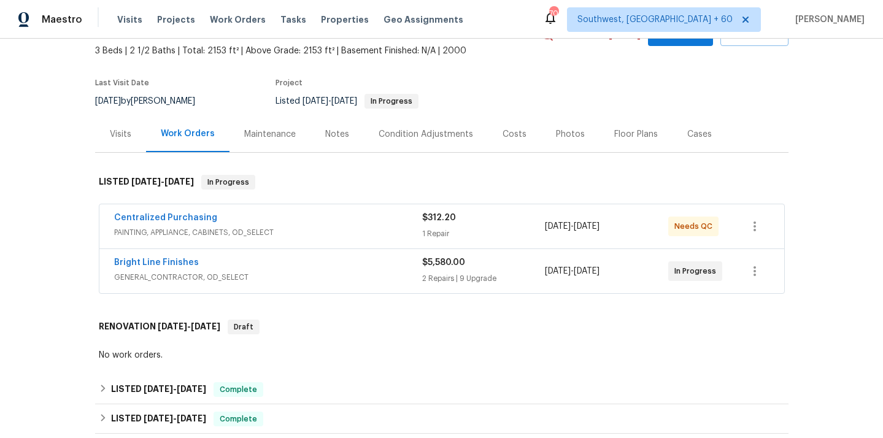  What do you see at coordinates (317, 51) in the screenshot?
I see `span: 3 Beds | 2 1/2 Baths | Total: 2153 ft² | Above Grade: 2153 ft² | Basement Finished: N/A | 2000` at bounding box center [317, 51].